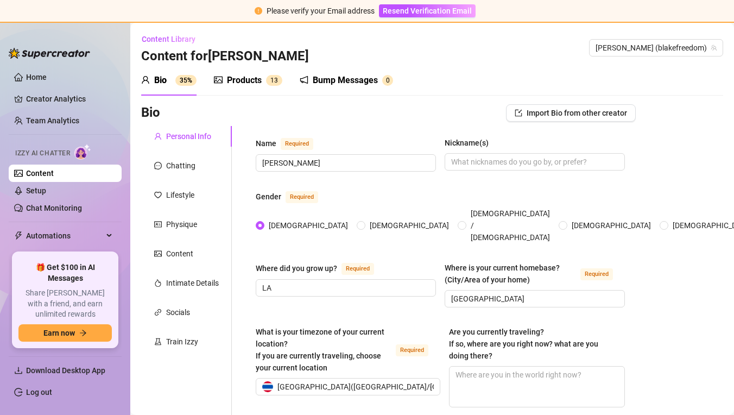  What do you see at coordinates (304, 80) in the screenshot?
I see `span: notification` at bounding box center [304, 80].